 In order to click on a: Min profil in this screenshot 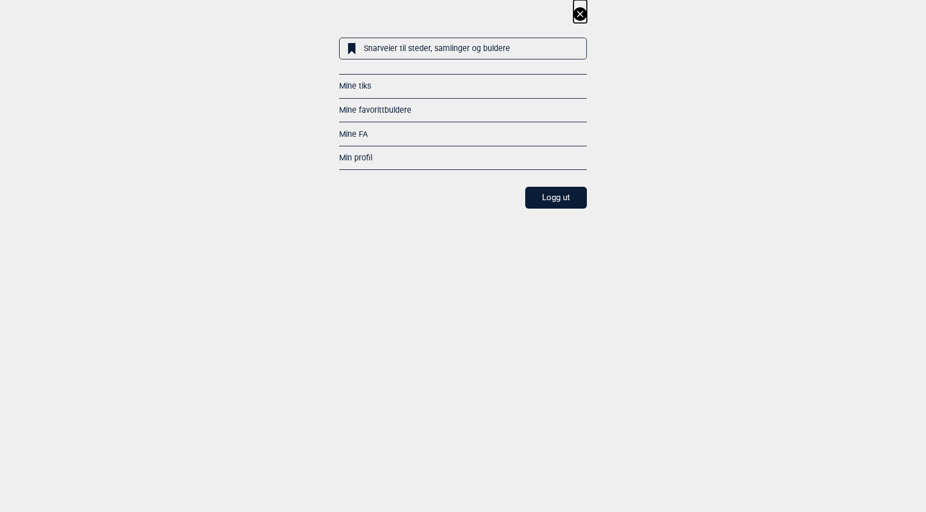, I will do `click(356, 158)`.